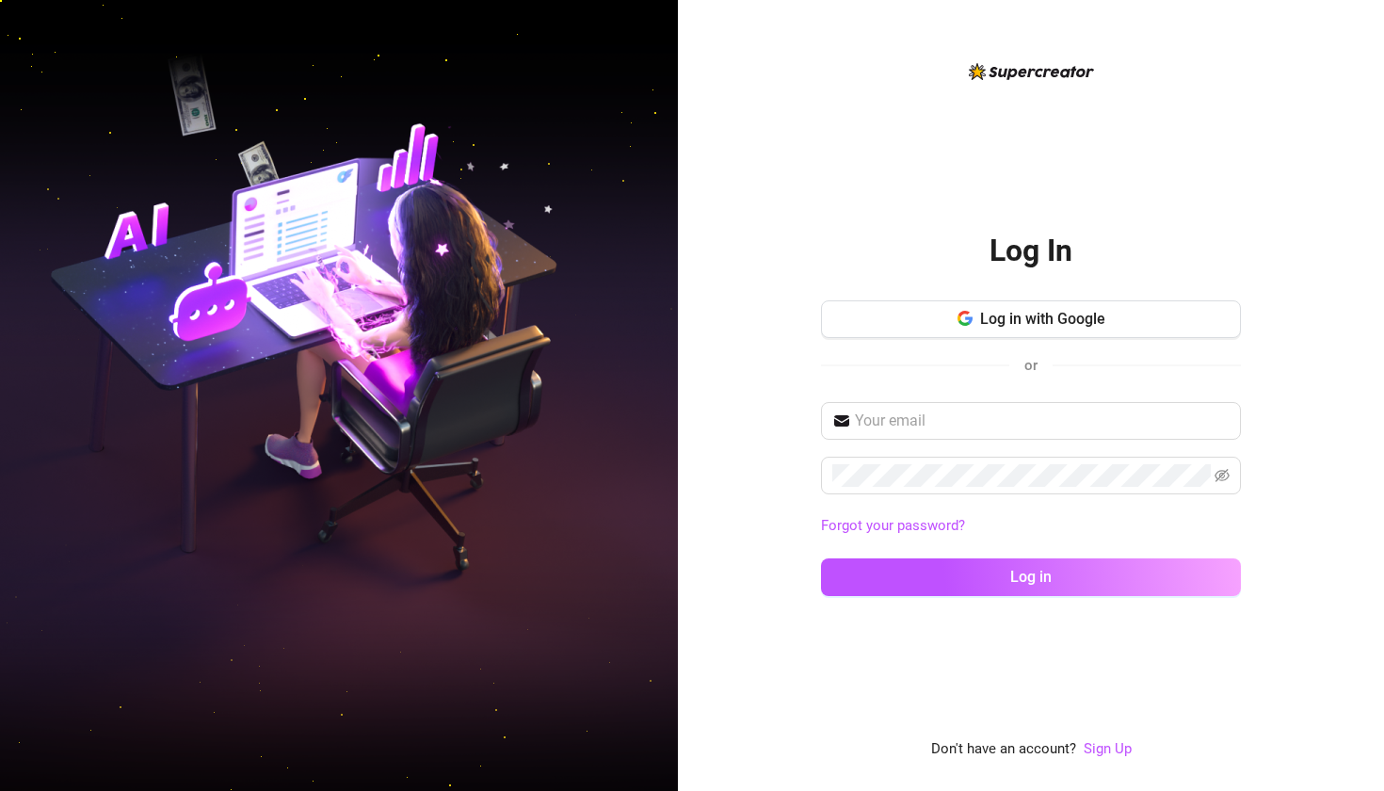  Describe the element at coordinates (1031, 72) in the screenshot. I see `img: logo-BBDzfeDw.svg` at that location.